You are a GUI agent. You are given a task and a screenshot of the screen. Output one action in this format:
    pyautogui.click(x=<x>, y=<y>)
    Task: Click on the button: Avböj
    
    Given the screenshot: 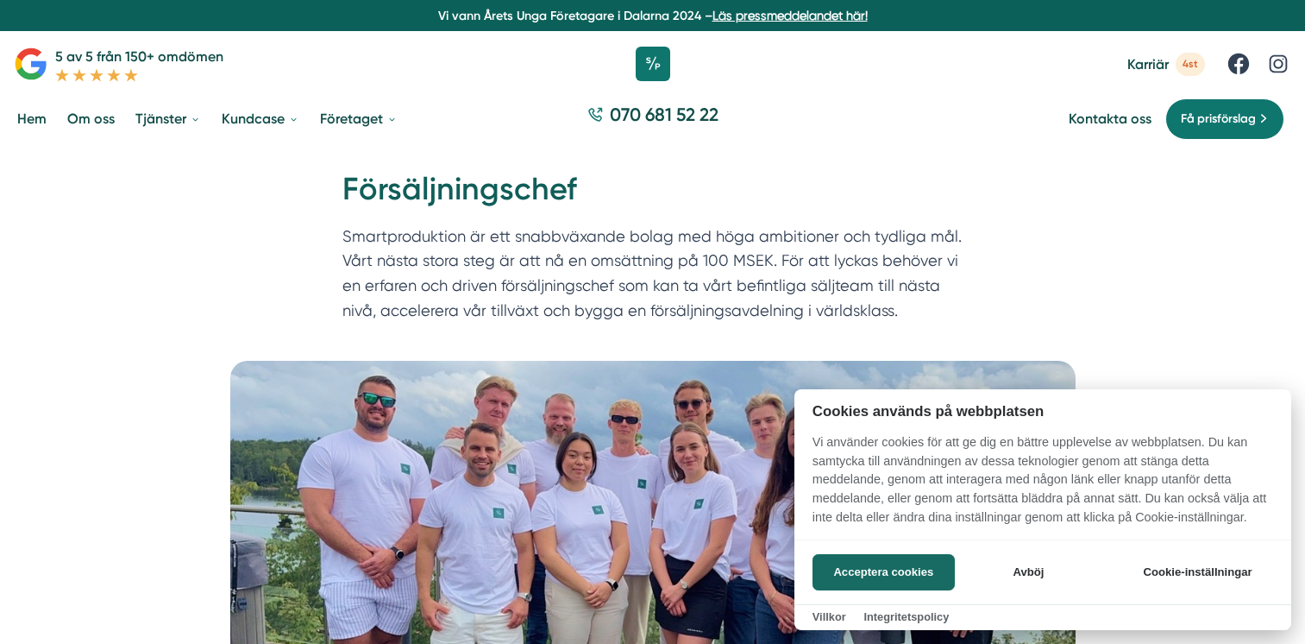 What is the action you would take?
    pyautogui.click(x=1028, y=572)
    